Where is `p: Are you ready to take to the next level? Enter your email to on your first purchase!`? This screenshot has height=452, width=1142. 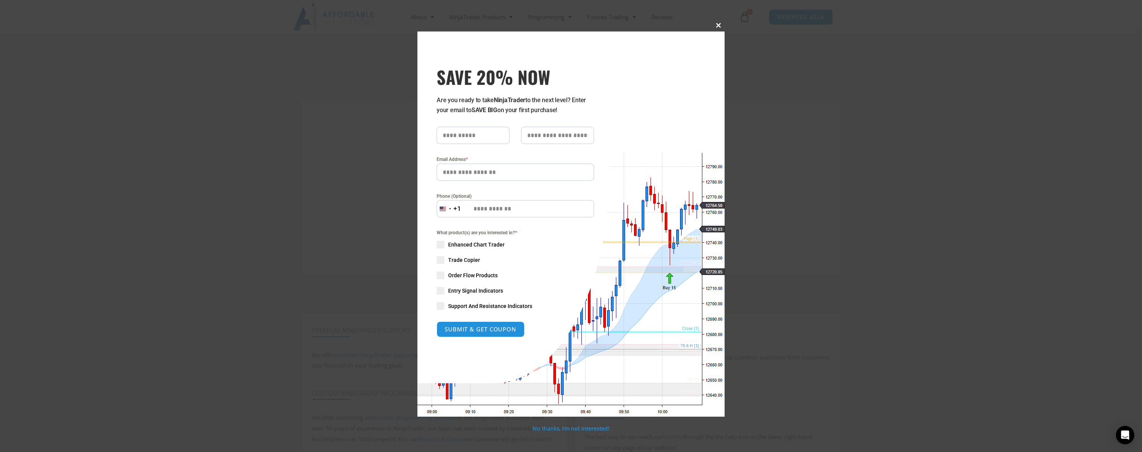 p: Are you ready to take to the next level? Enter your email to on your first purchase! is located at coordinates (516, 105).